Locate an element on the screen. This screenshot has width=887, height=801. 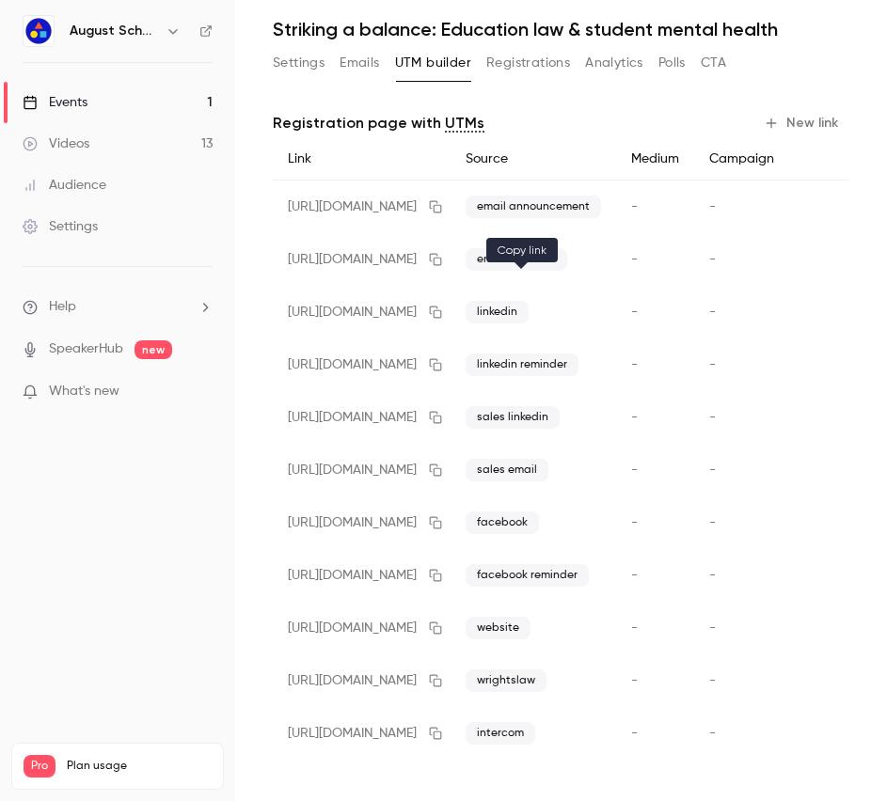
div: Campaign is located at coordinates (741, 159).